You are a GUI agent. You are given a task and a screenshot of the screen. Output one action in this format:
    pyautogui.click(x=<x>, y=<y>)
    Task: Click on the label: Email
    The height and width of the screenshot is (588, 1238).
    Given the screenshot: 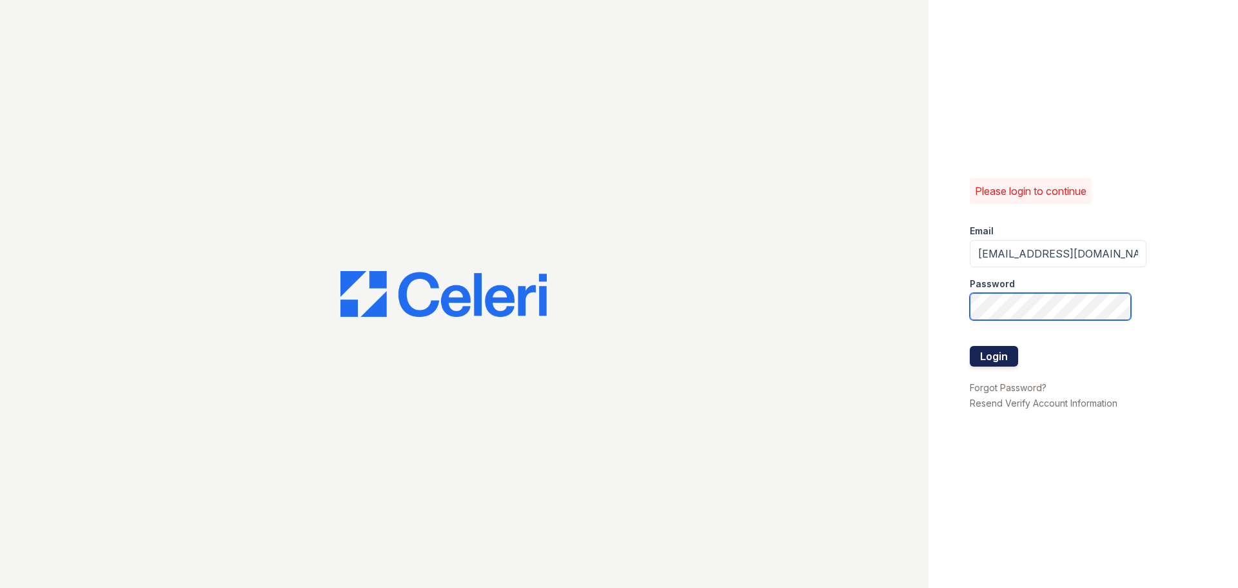 What is the action you would take?
    pyautogui.click(x=982, y=231)
    